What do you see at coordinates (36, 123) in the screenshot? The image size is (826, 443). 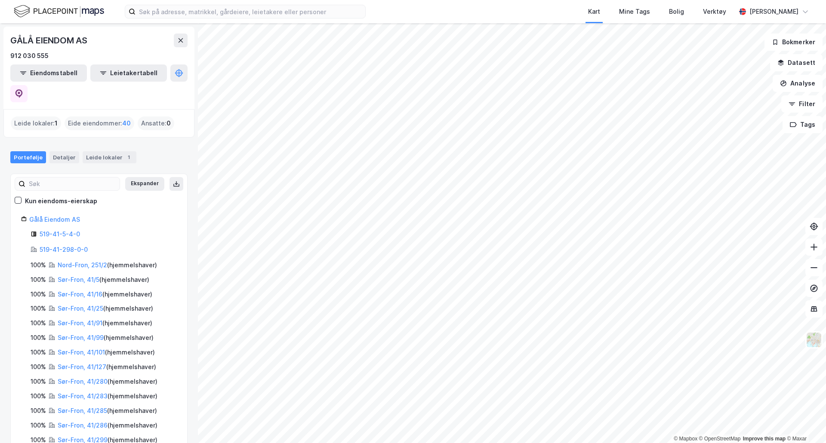 I see `div: Leide lokaler :` at bounding box center [36, 123].